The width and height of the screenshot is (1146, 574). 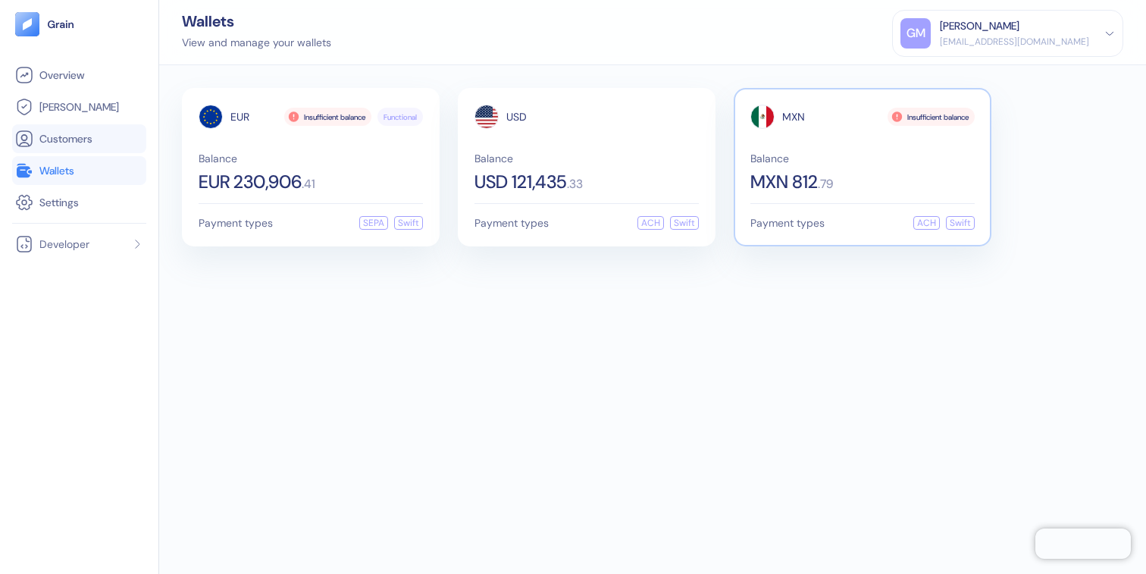 What do you see at coordinates (575, 184) in the screenshot?
I see `span: . 33` at bounding box center [575, 184].